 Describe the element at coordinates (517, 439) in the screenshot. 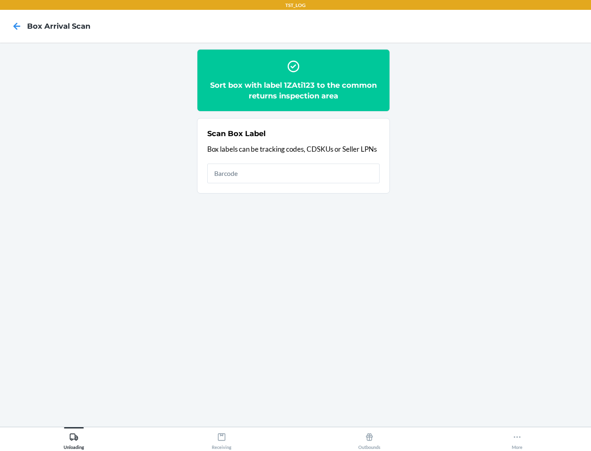

I see `button: More` at that location.